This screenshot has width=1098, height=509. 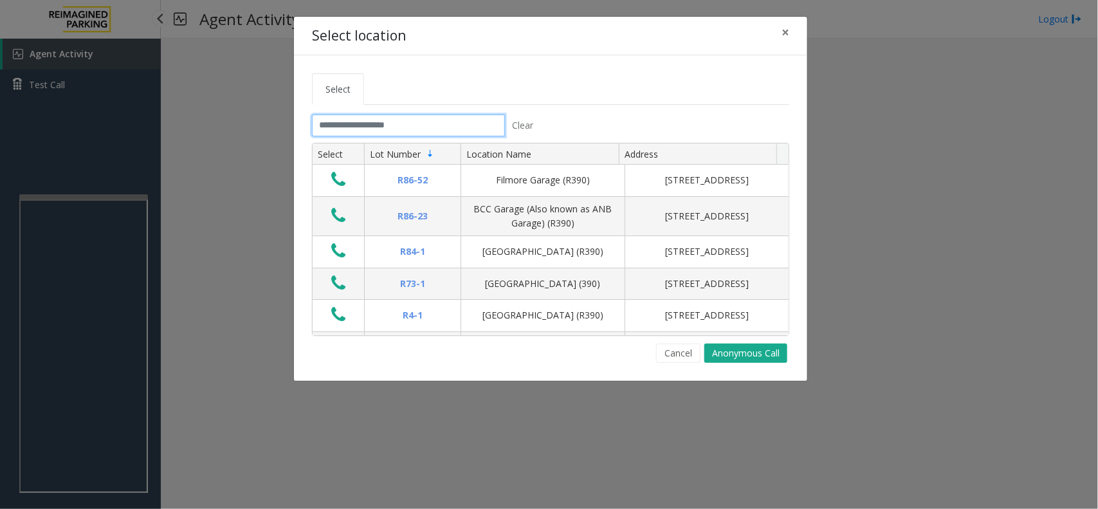 I want to click on button: Close, so click(x=785, y=32).